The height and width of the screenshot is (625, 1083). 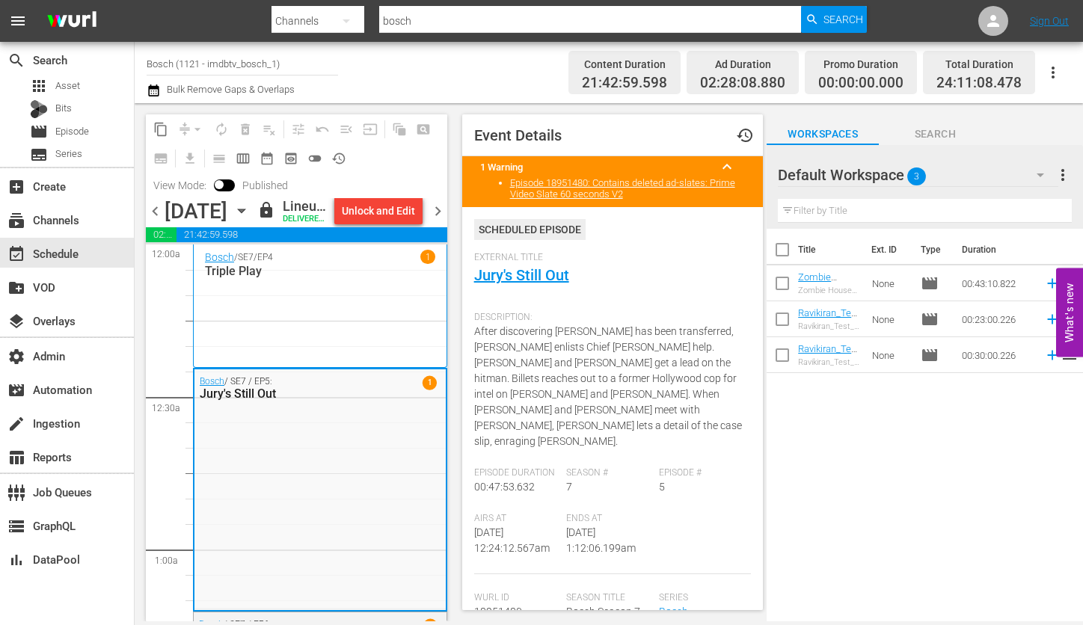 I want to click on span: 00:00:00.000, so click(x=861, y=83).